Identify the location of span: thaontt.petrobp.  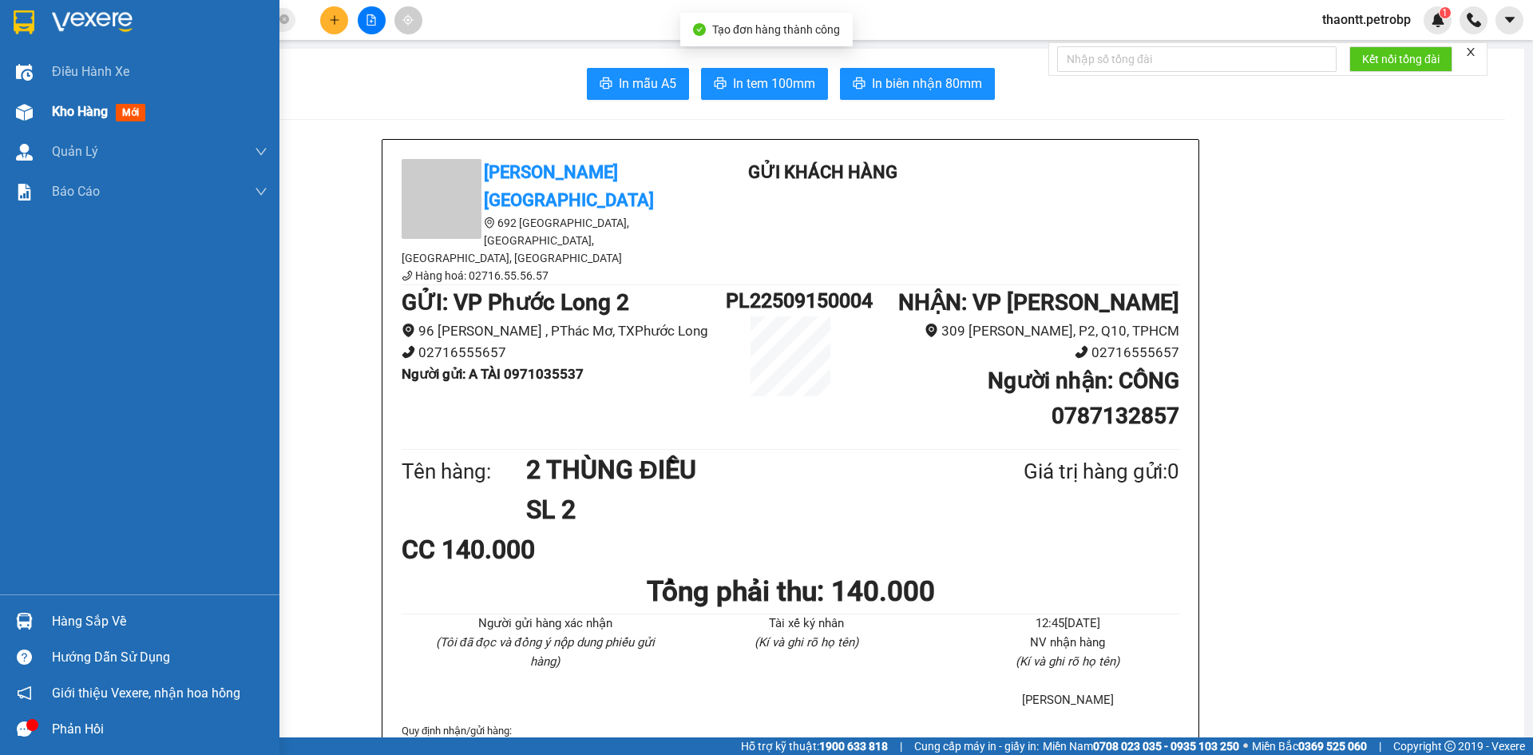
(1366, 19).